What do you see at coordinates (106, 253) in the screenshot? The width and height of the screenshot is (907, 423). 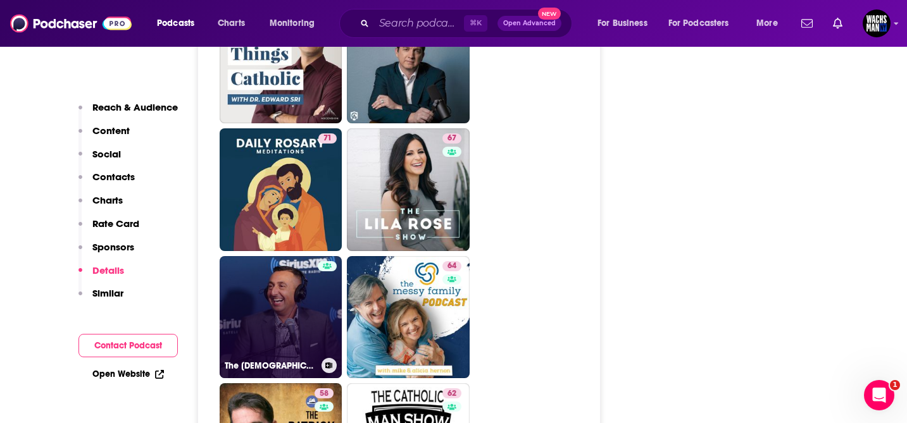 I see `button: Sponsors` at bounding box center [106, 253].